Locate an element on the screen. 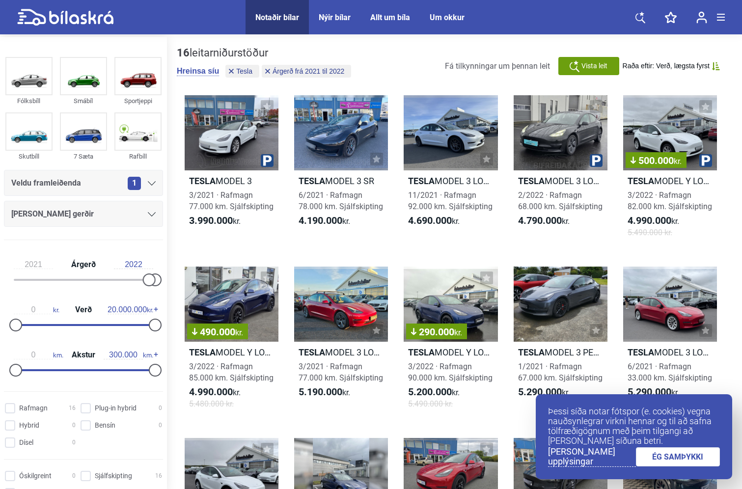 The height and width of the screenshot is (489, 742). a: TeslaMODEL 3 SR6/2021 · Rafmagn78.000 km. Sjálfskipting4.190.000kr. is located at coordinates (341, 171).